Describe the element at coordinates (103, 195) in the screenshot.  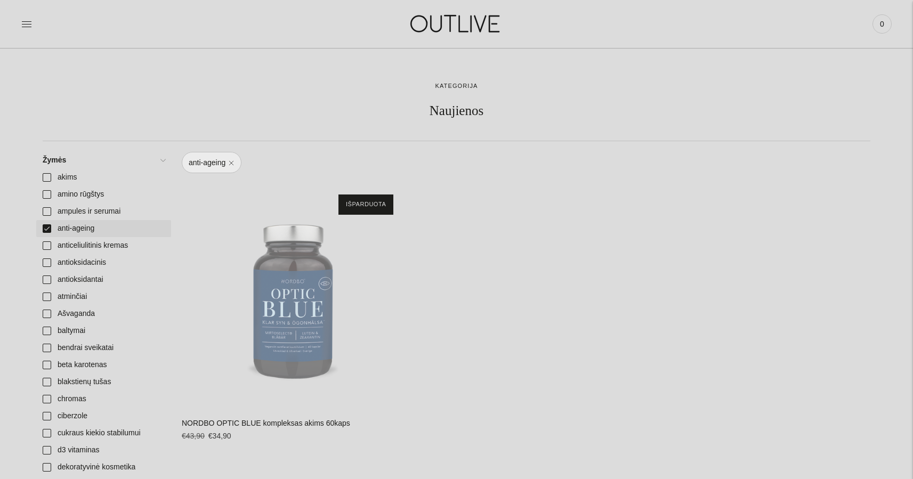
I see `a: amino rūgštys` at that location.